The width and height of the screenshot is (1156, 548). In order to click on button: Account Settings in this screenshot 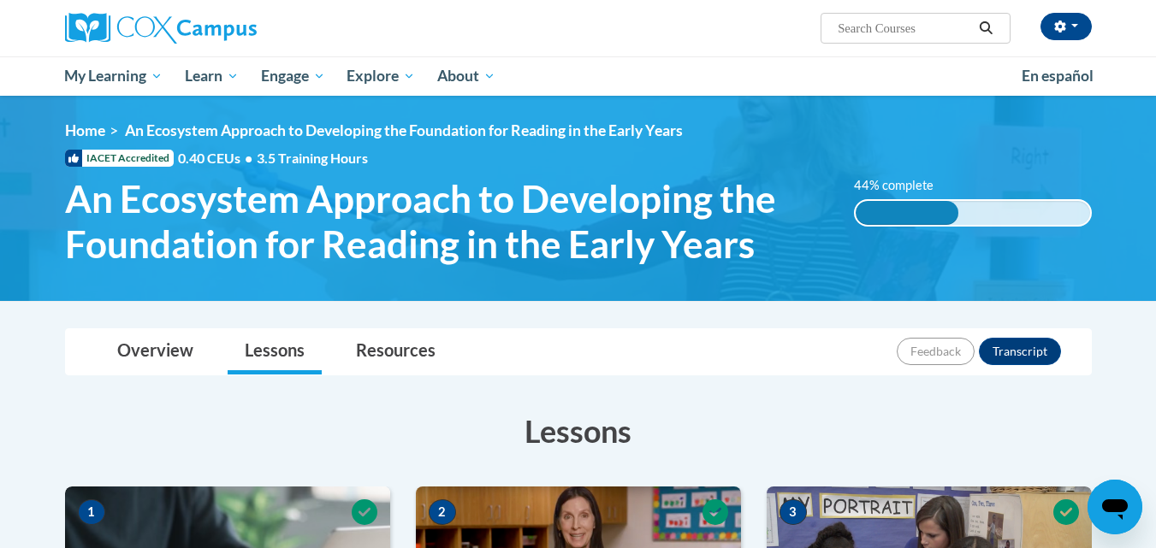, I will do `click(1066, 27)`.